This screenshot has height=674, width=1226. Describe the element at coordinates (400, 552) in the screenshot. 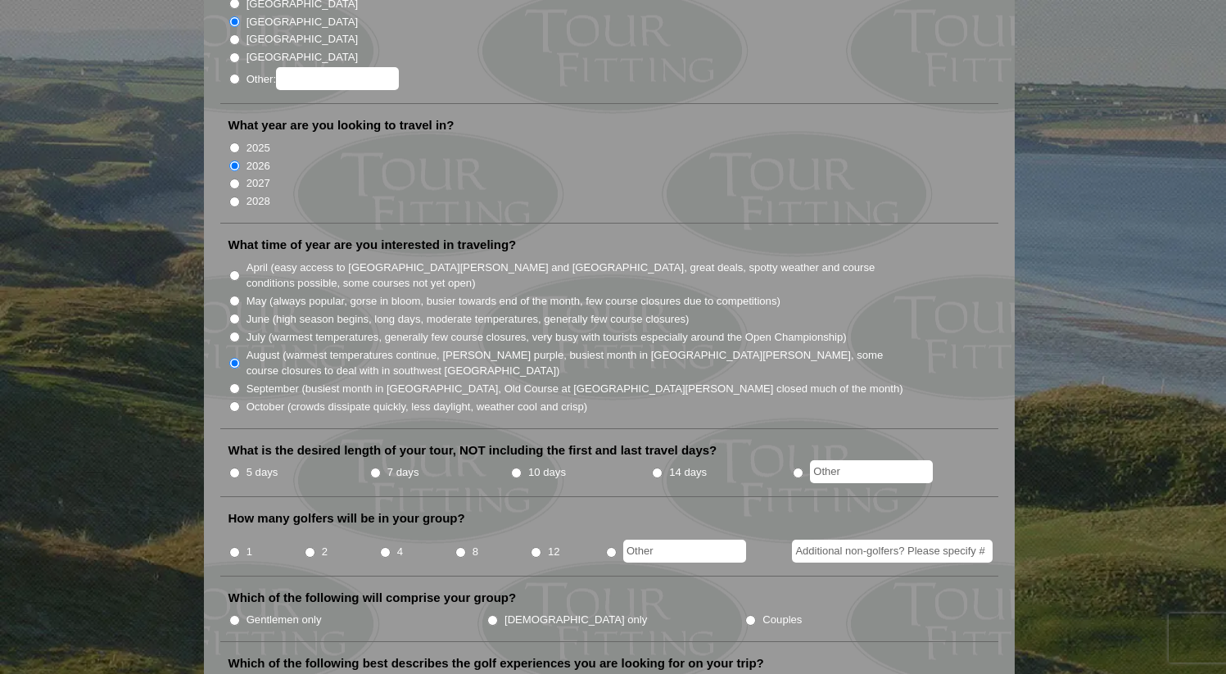

I see `label: 4` at that location.